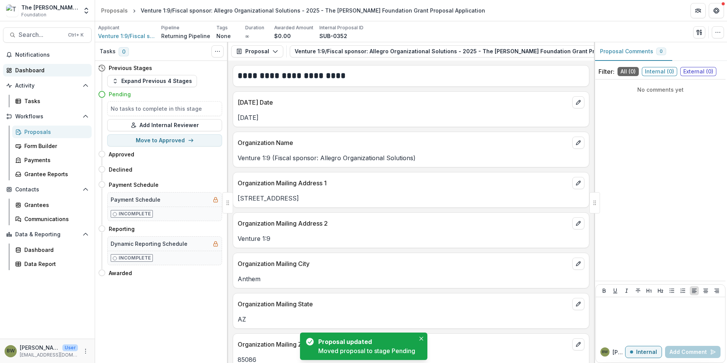 The width and height of the screenshot is (727, 363). What do you see at coordinates (672, 290) in the screenshot?
I see `button: Bullet List` at bounding box center [672, 290].